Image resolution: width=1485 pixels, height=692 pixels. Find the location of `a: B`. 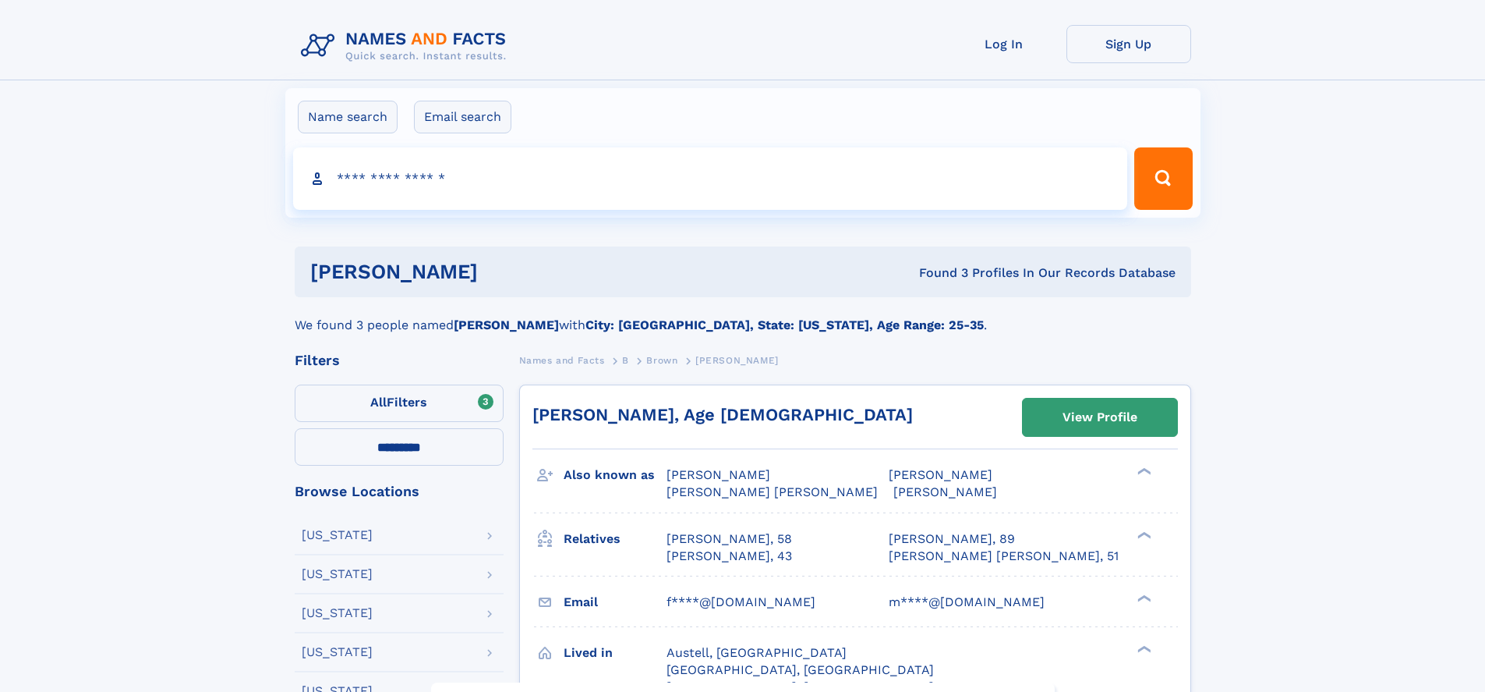

a: B is located at coordinates (625, 359).